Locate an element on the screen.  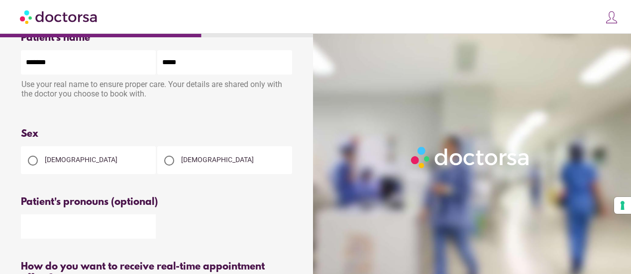
img: icons8-customer-100.png is located at coordinates (612, 17).